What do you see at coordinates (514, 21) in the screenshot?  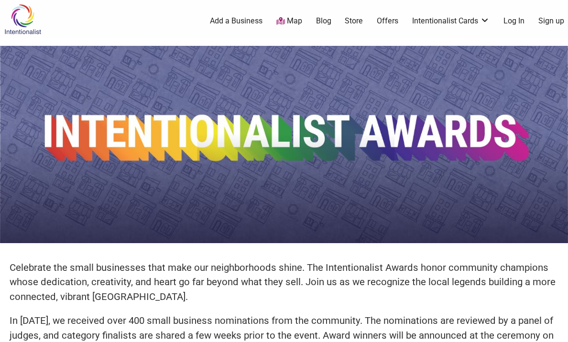 I see `a: Log In` at bounding box center [514, 21].